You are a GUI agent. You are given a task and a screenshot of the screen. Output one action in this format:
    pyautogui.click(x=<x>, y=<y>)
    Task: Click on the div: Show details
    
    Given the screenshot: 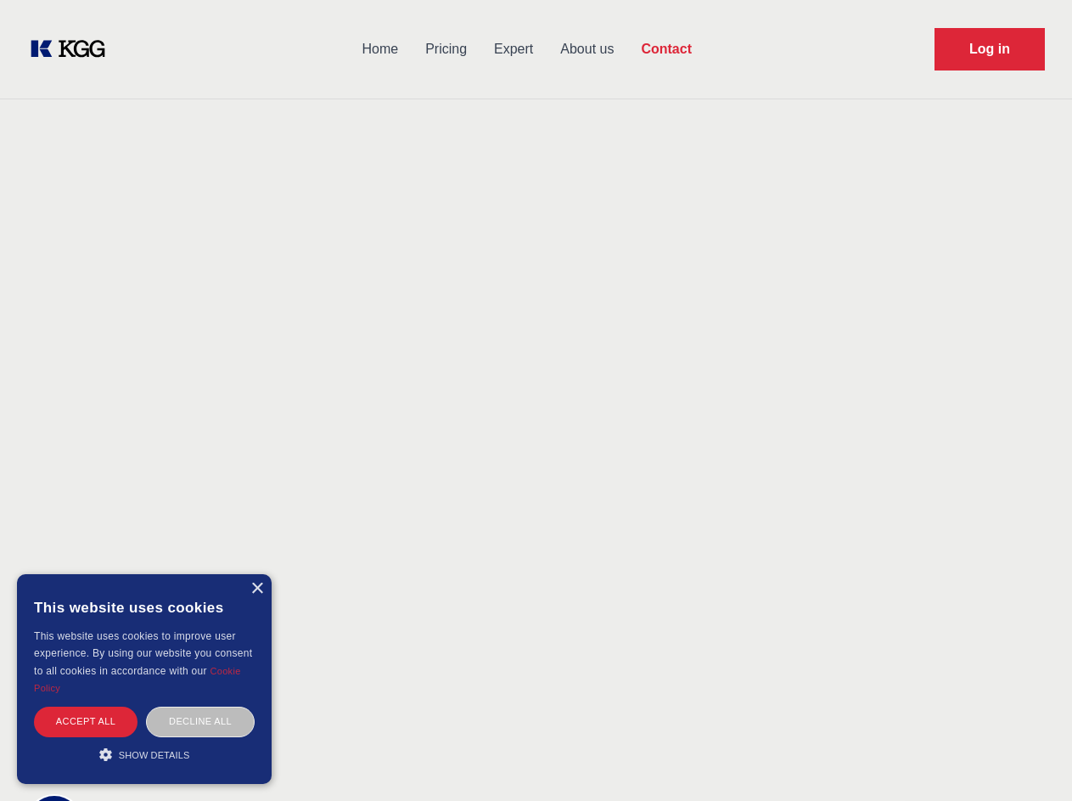 What is the action you would take?
    pyautogui.click(x=144, y=754)
    